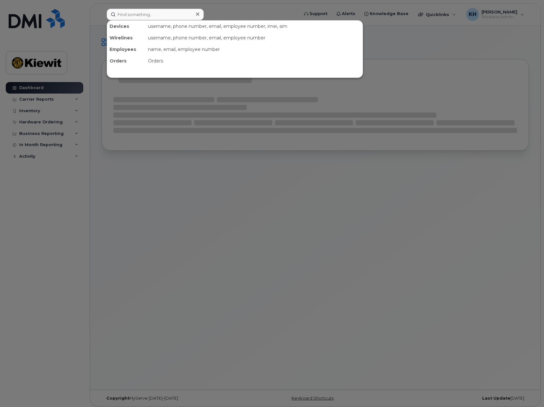 This screenshot has width=544, height=407. Describe the element at coordinates (254, 26) in the screenshot. I see `div: username, phone number, email, employee number, imei, sim` at that location.